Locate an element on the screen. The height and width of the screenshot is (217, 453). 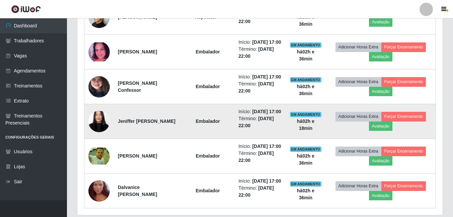
img: CoreUI Logo is located at coordinates (26, 9).